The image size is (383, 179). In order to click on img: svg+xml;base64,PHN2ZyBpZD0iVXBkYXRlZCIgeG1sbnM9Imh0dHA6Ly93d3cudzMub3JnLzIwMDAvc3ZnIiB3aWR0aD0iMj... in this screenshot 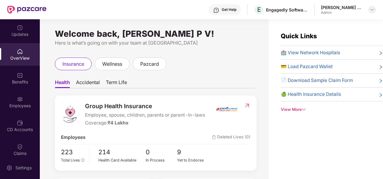, I will do `click(20, 28)`.